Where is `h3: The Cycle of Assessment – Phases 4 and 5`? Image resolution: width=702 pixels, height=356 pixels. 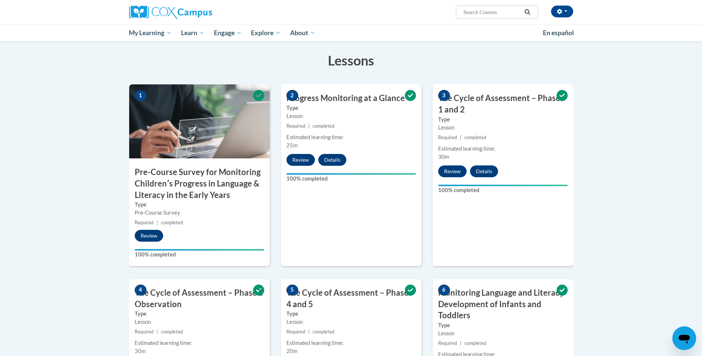
h3: The Cycle of Assessment – Phases 4 and 5 is located at coordinates (351, 298).